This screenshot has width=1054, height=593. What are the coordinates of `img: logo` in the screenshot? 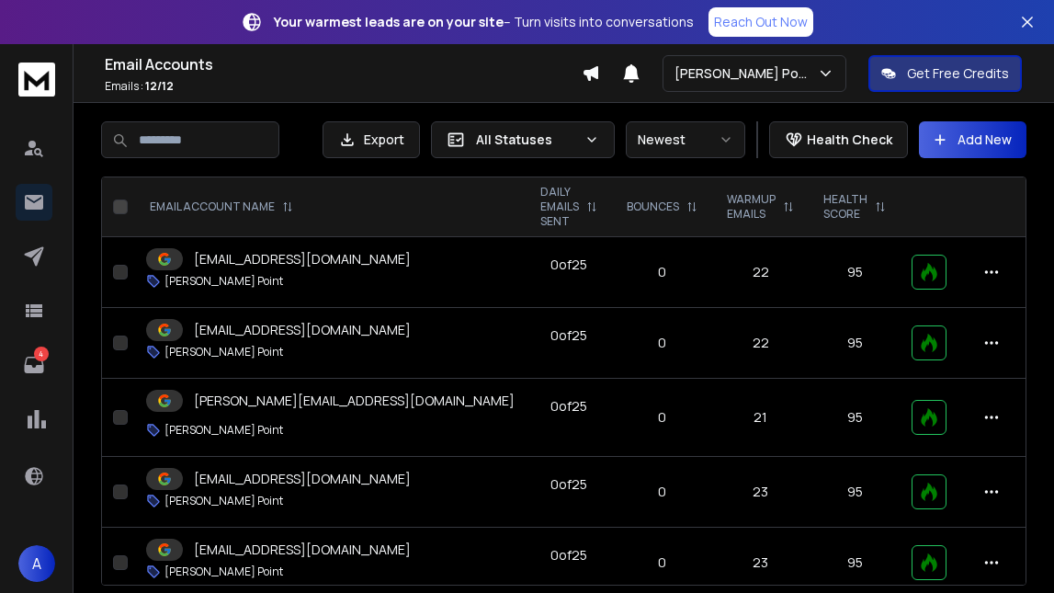 It's located at (37, 79).